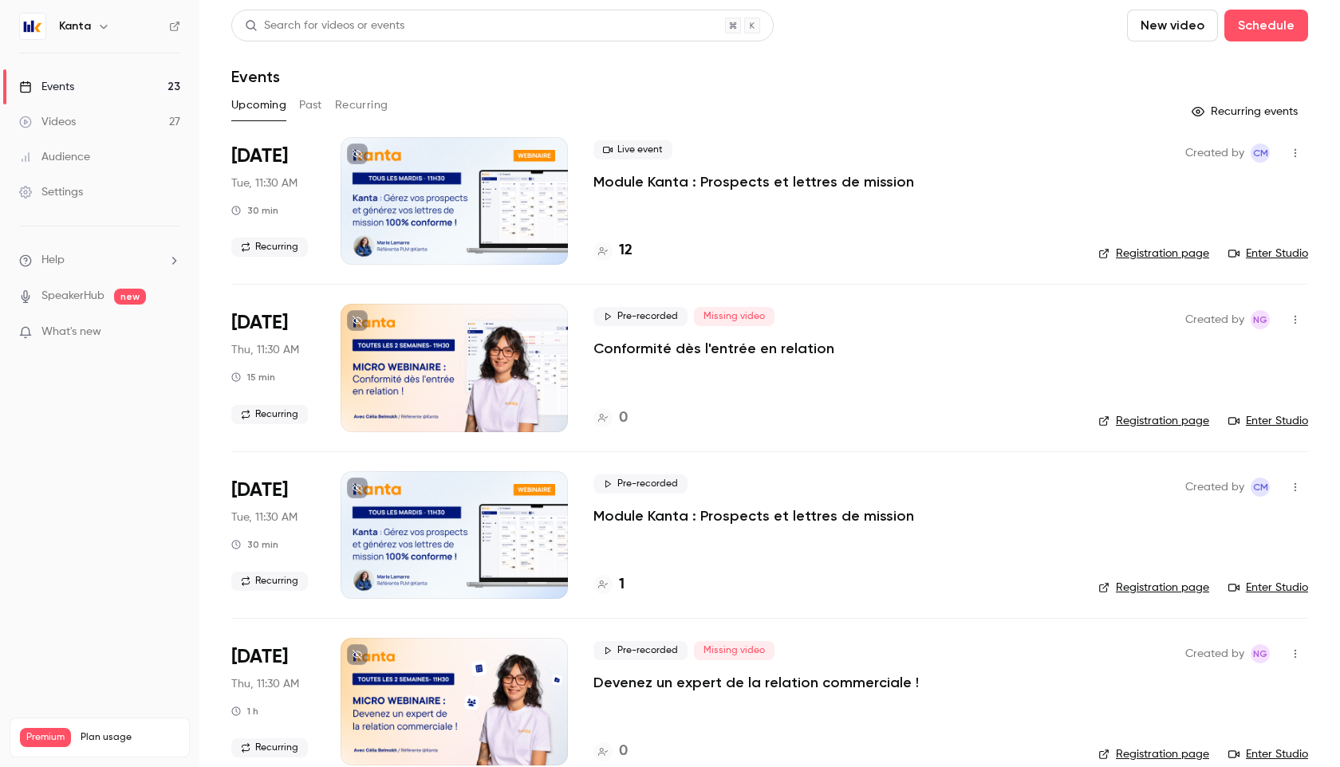  What do you see at coordinates (273, 201) in the screenshot?
I see `div: Sep 2 Tue, 11:30 AM (Europe/Paris)` at bounding box center [273, 201].